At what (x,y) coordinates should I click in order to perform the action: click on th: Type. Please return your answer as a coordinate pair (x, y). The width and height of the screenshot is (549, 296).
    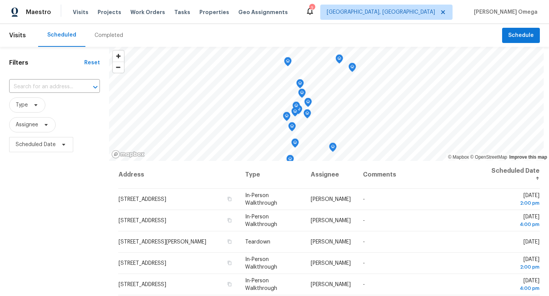
    Looking at the image, I should click on (272, 175).